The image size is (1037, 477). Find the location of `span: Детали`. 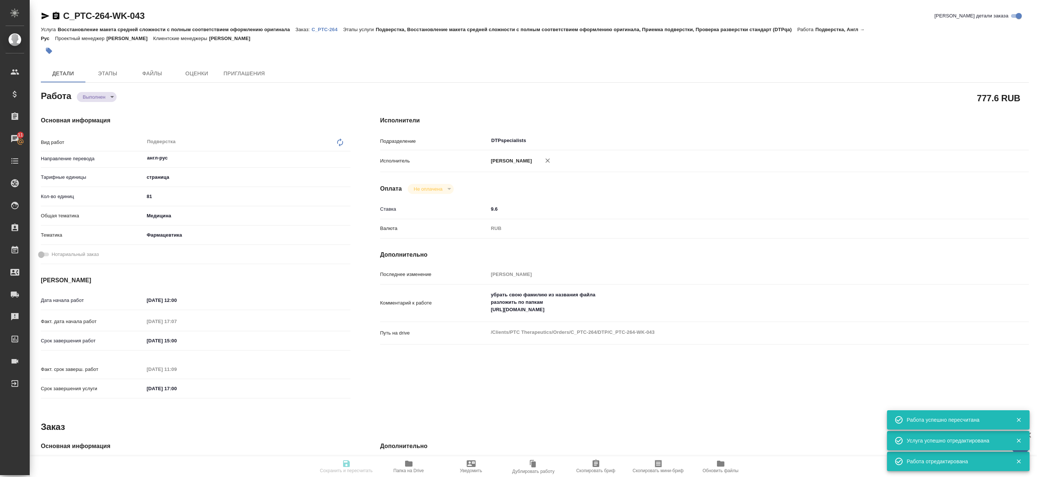

span: Детали is located at coordinates (63, 74).